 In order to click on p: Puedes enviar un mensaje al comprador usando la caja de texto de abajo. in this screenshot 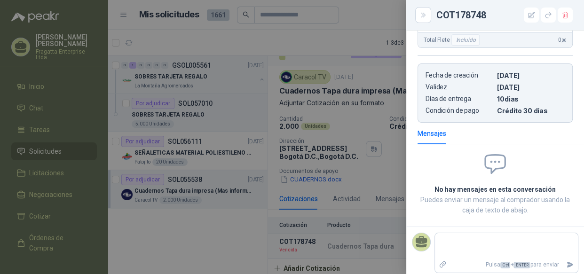, I will do `click(495, 205)`.